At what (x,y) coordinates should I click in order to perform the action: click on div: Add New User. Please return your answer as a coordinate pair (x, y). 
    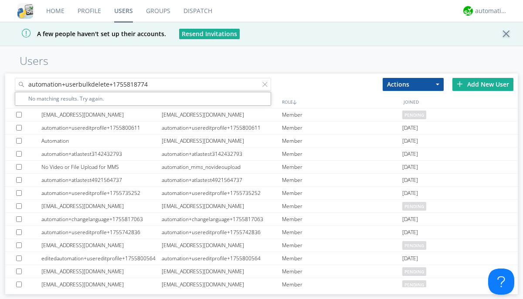
    Looking at the image, I should click on (483, 85).